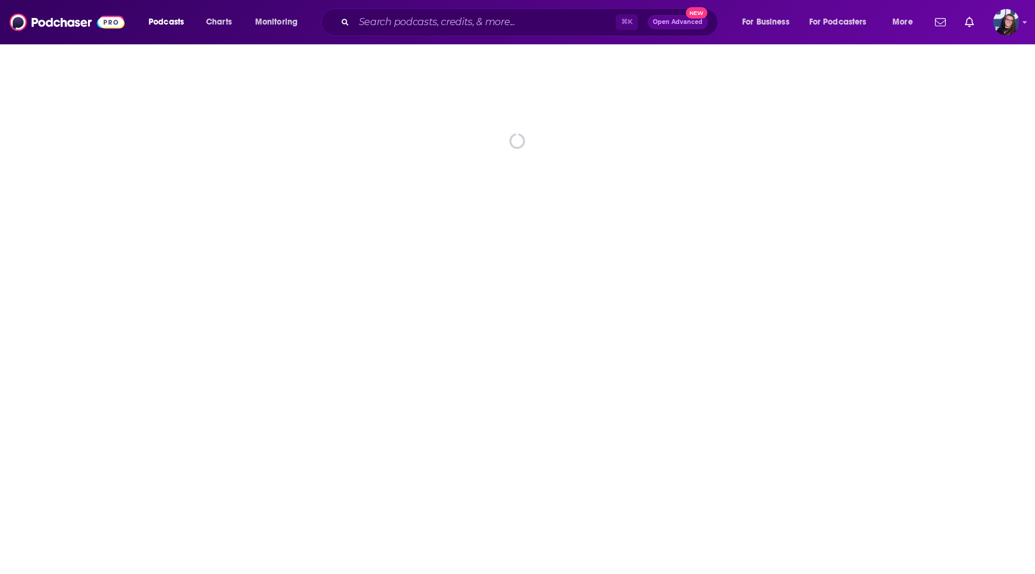 The image size is (1035, 574). Describe the element at coordinates (276, 22) in the screenshot. I see `span: Monitoring` at that location.